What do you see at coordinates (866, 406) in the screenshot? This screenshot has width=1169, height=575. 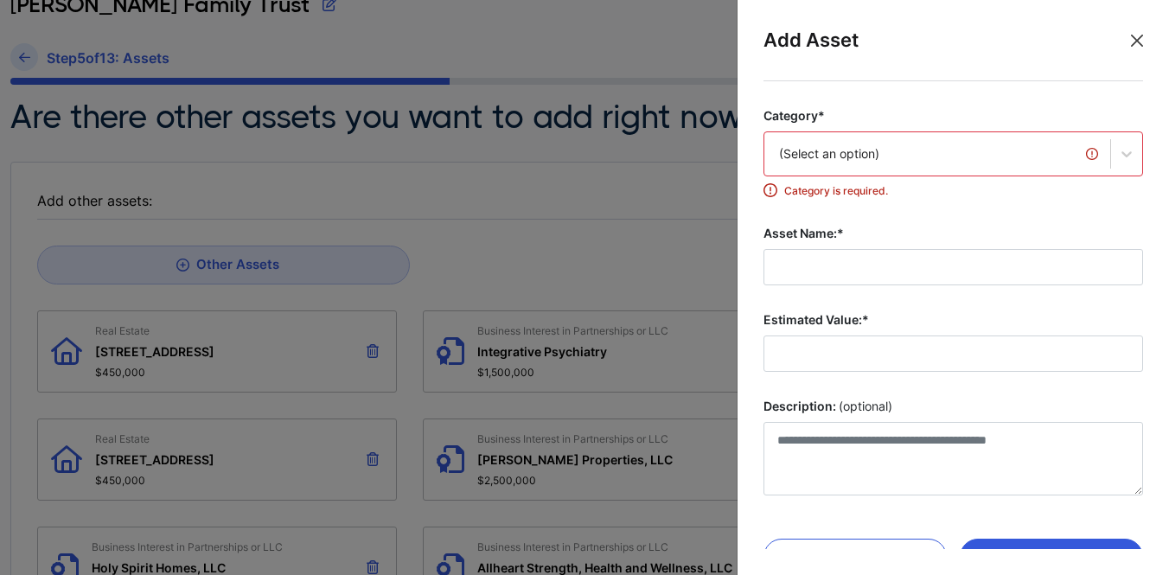 I see `span: (optional)` at bounding box center [866, 406].